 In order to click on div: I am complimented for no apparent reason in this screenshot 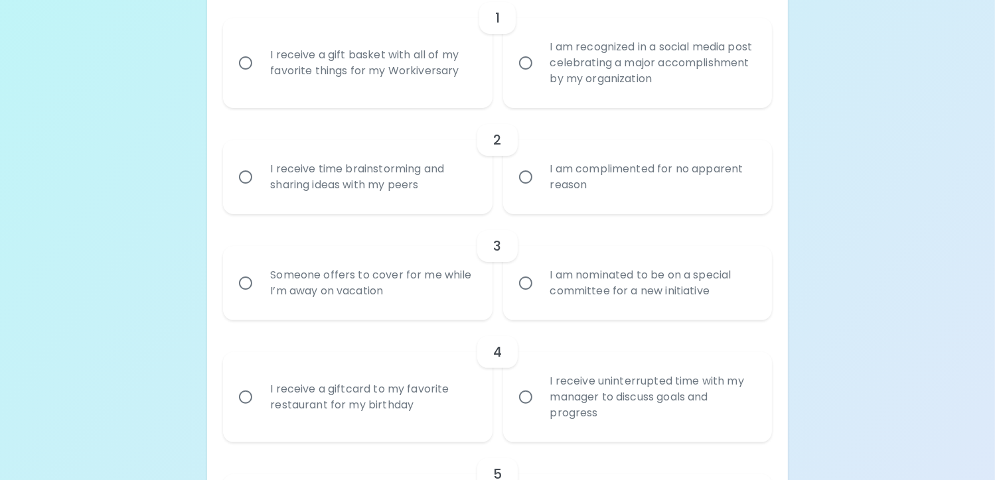, I will do `click(652, 177)`.